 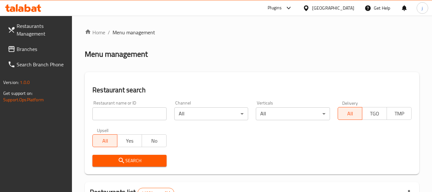 I want to click on span: Search Branch Phone, so click(x=42, y=64).